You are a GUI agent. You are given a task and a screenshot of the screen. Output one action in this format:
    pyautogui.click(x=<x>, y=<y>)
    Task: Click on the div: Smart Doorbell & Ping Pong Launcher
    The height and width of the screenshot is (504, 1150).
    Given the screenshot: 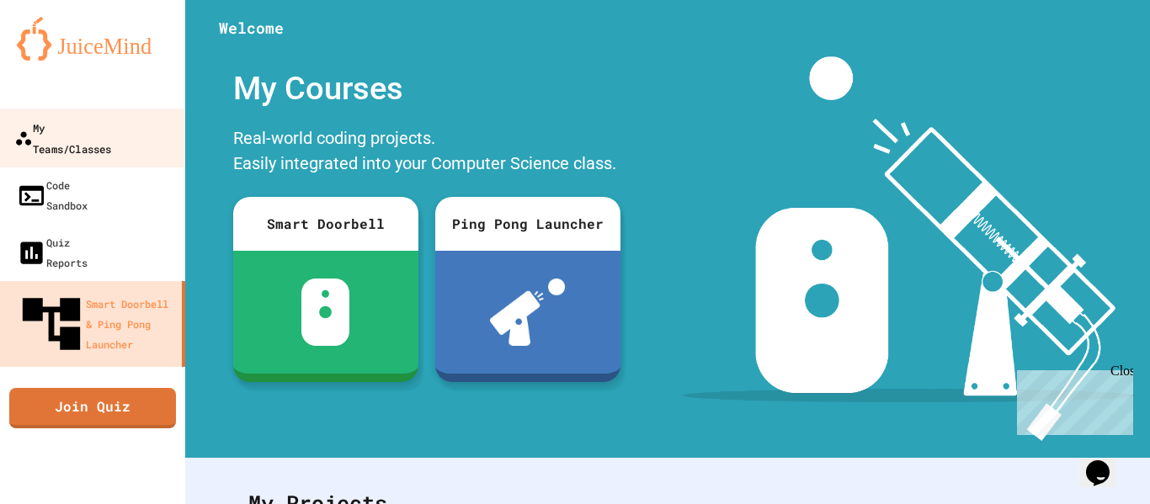 What is the action you would take?
    pyautogui.click(x=96, y=324)
    